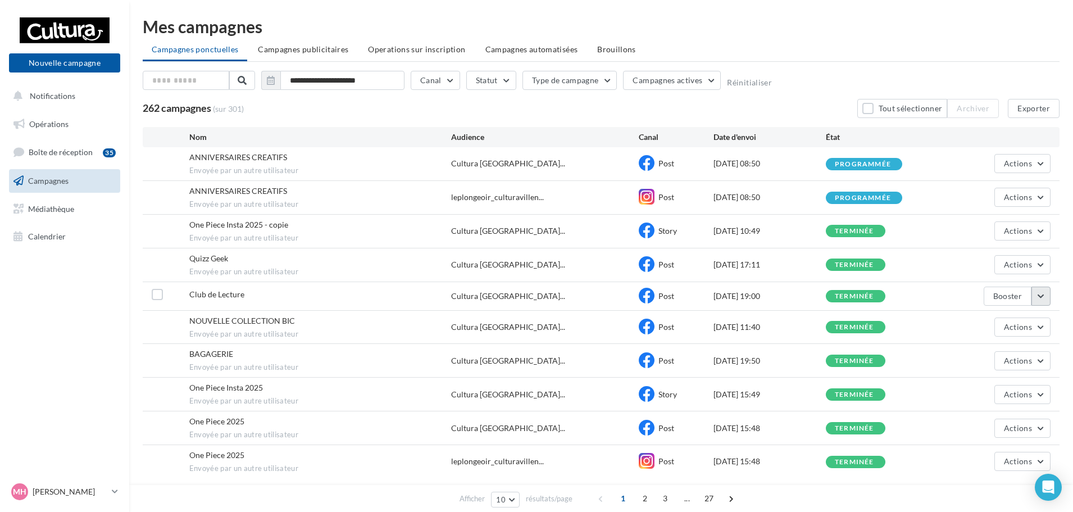 The image size is (1073, 512). I want to click on span: Operations sur inscription, so click(416, 49).